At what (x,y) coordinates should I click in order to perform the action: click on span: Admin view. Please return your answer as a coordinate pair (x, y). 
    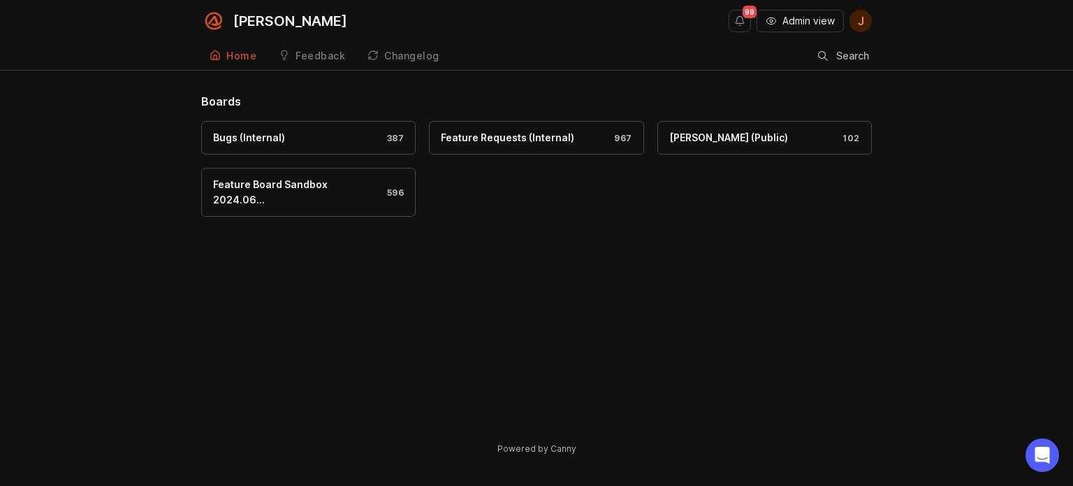
    Looking at the image, I should click on (809, 21).